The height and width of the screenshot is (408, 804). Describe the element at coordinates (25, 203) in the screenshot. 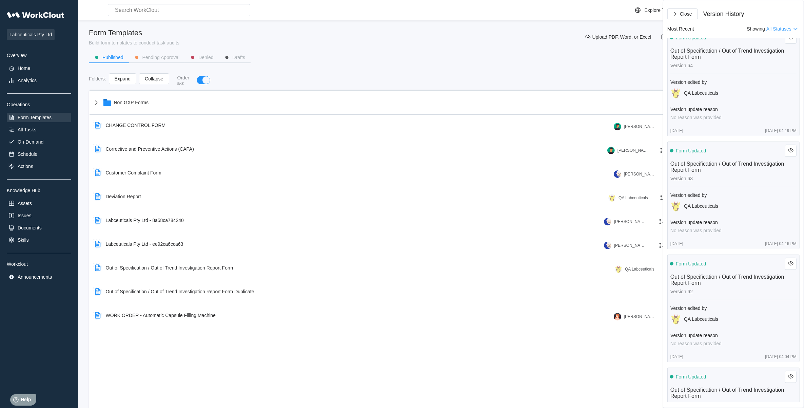

I see `div: Assets` at that location.